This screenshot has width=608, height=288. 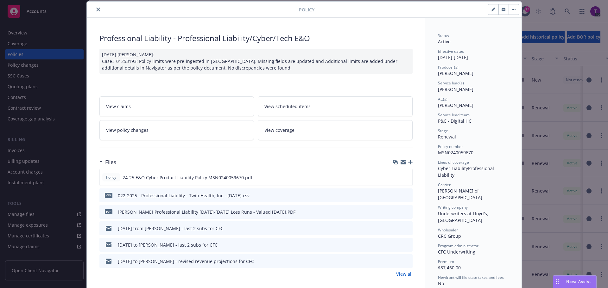 I want to click on span: Service lead team, so click(x=454, y=115).